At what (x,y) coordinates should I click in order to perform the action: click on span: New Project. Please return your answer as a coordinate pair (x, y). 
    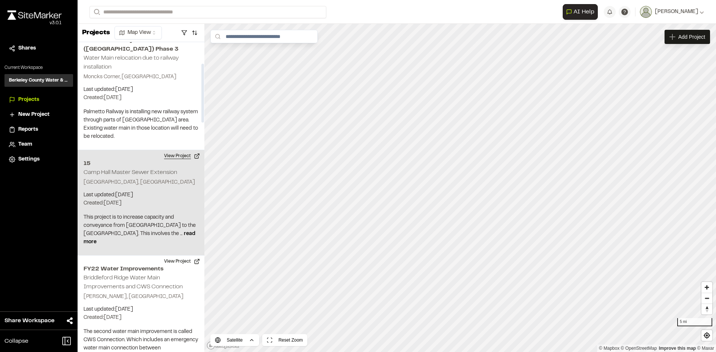
    Looking at the image, I should click on (34, 115).